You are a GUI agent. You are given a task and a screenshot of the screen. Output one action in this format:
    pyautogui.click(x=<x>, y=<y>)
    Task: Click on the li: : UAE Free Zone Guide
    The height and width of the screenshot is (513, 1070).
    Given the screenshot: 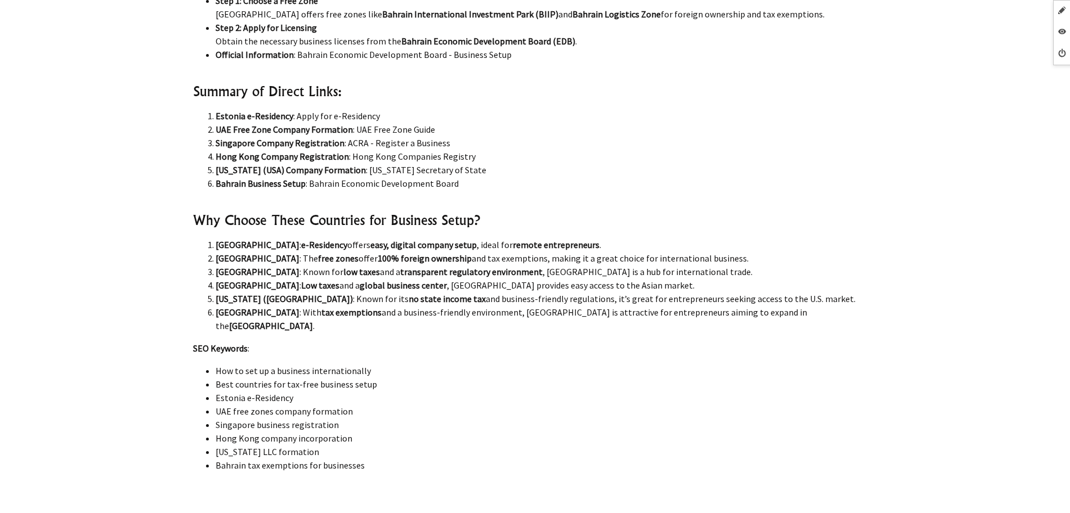 What is the action you would take?
    pyautogui.click(x=547, y=129)
    